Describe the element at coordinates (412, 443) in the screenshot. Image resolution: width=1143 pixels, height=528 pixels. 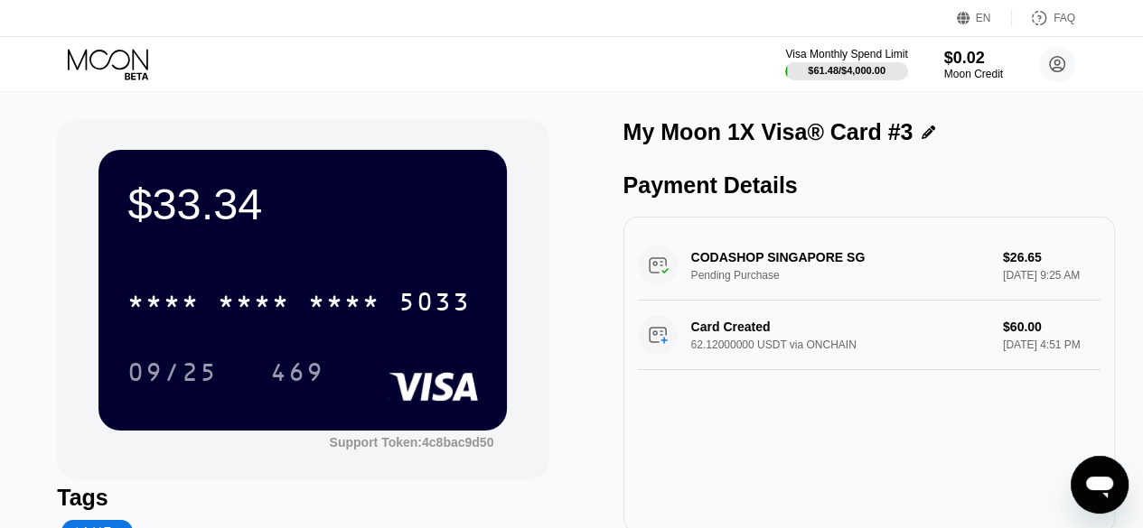
I see `div: Support Token:4c8bac9d50` at that location.